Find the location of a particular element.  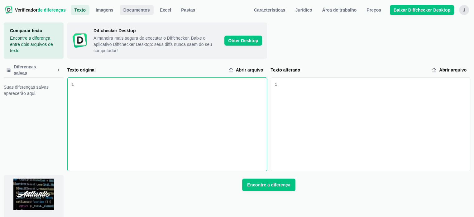

font: J is located at coordinates (464, 10).